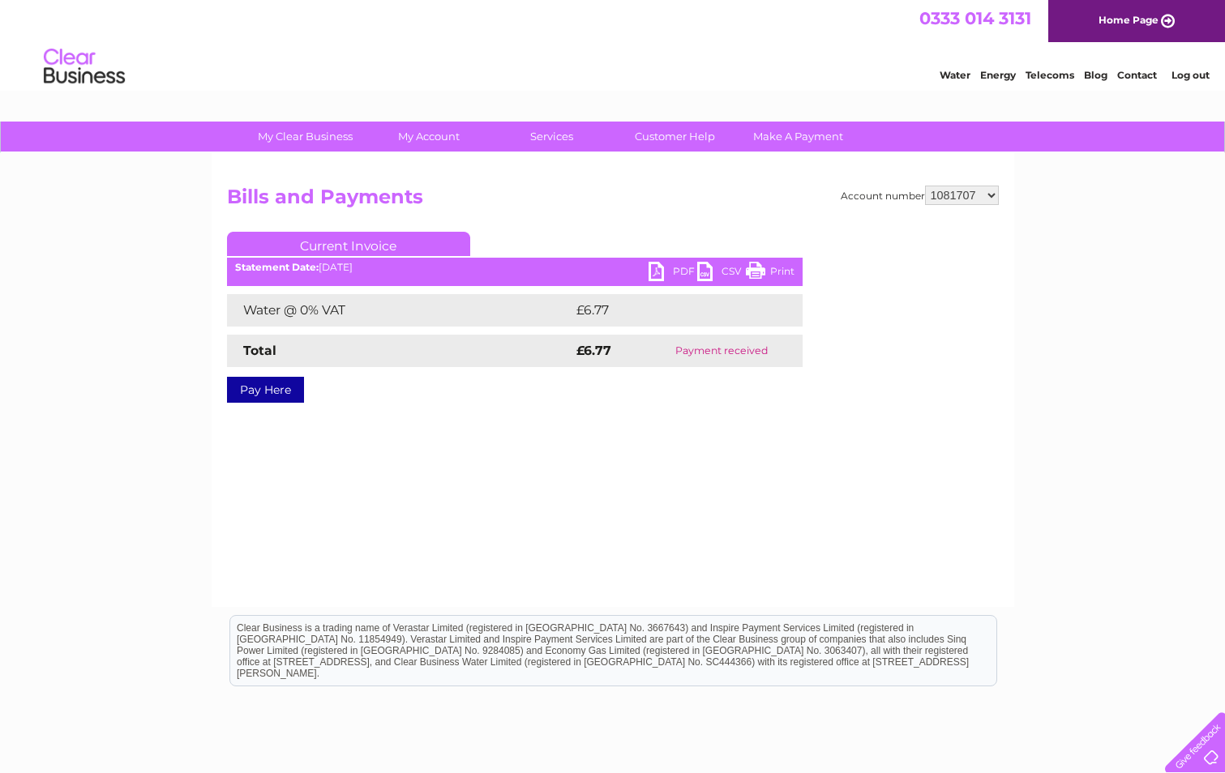 This screenshot has height=773, width=1225. I want to click on td: Water @ 0% VAT, so click(400, 311).